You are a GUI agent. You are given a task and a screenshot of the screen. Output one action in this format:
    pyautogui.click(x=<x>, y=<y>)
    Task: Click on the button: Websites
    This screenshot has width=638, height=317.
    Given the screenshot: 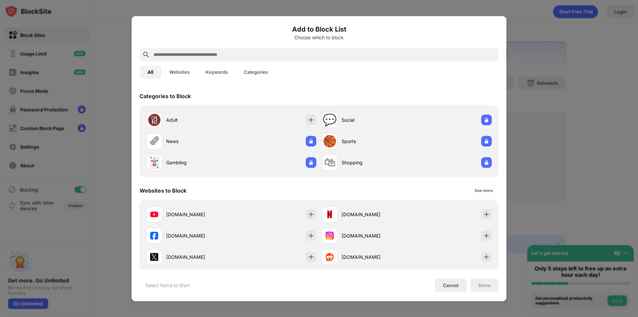 What is the action you would take?
    pyautogui.click(x=179, y=72)
    